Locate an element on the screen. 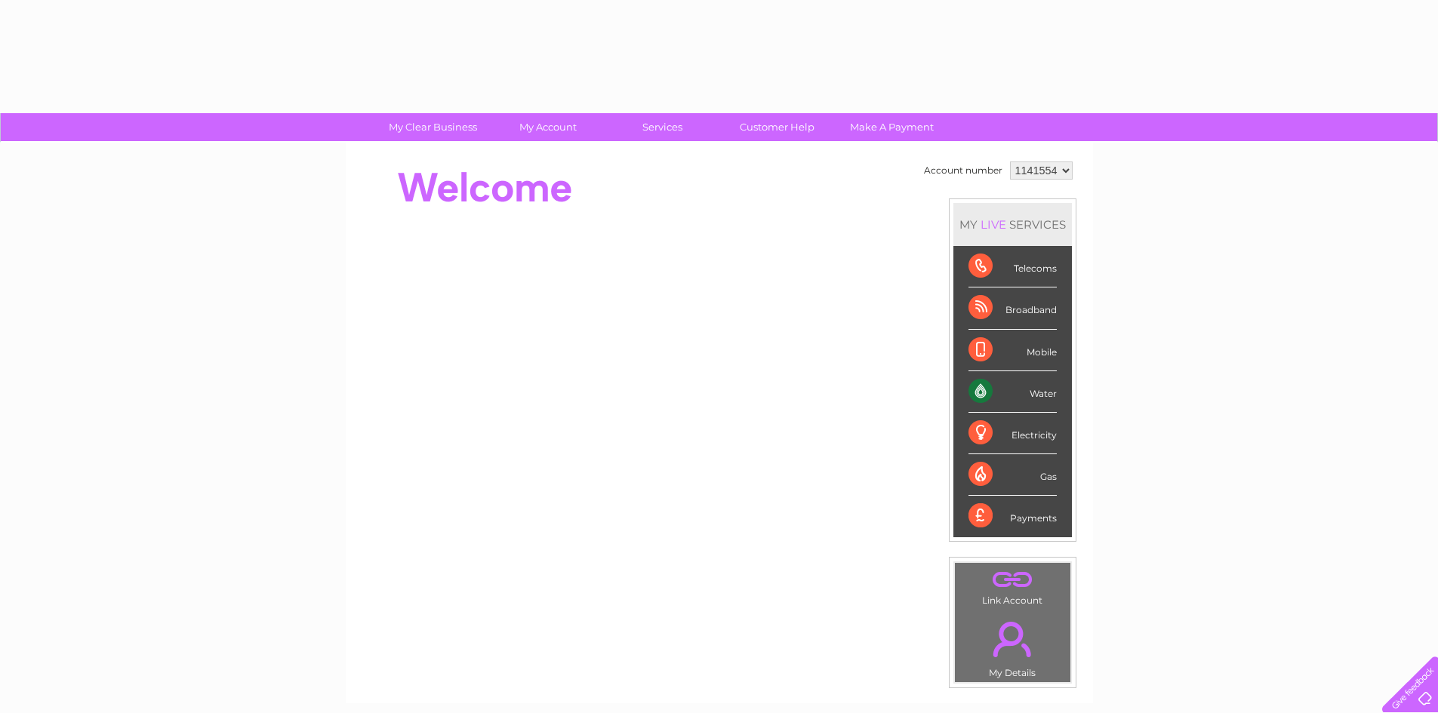 The height and width of the screenshot is (713, 1438). a: My Clear Business is located at coordinates (432, 127).